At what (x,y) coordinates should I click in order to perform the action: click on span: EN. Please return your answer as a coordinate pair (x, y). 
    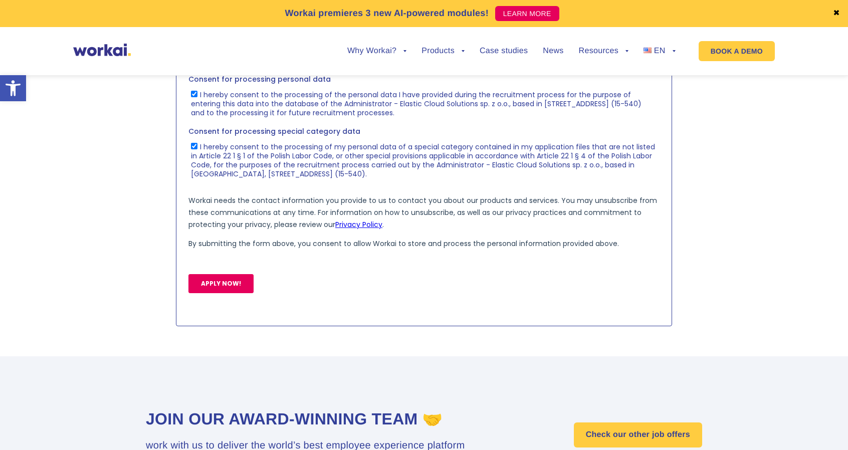
    Looking at the image, I should click on (659, 51).